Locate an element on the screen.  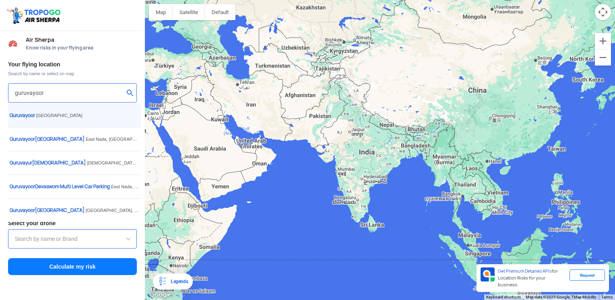
input: Search your flying location is located at coordinates (69, 93).